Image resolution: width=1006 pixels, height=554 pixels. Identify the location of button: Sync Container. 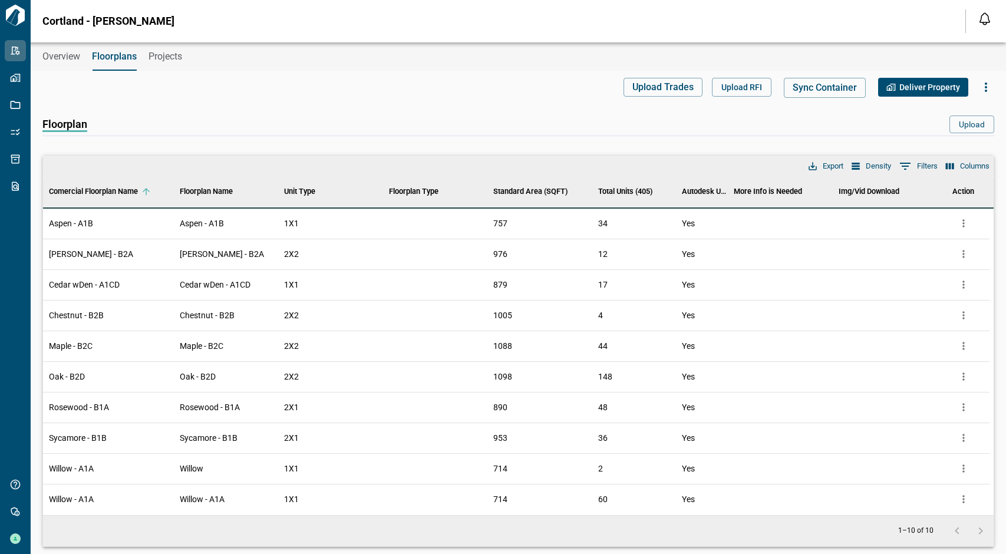
(824, 88).